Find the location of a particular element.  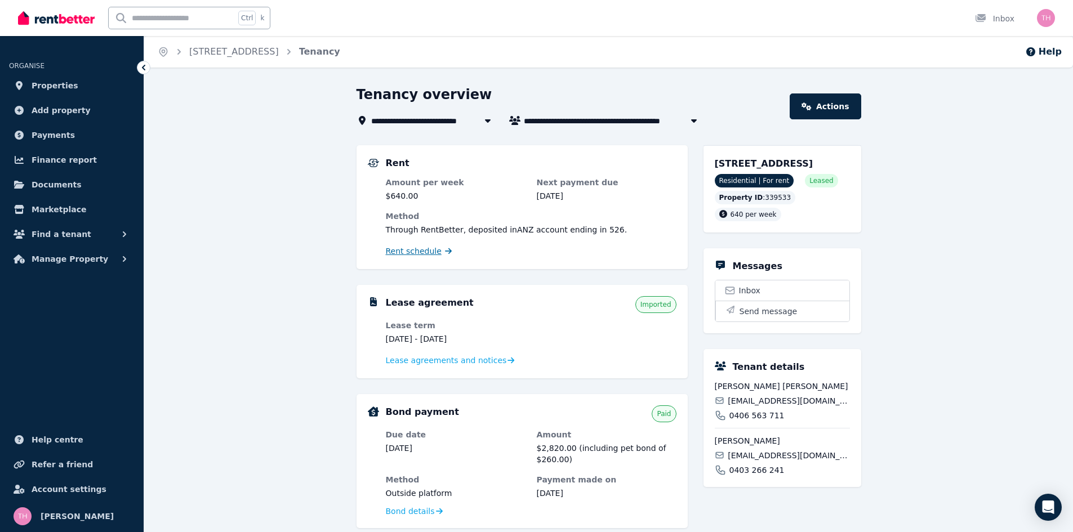

div: Inbox is located at coordinates (995, 19).